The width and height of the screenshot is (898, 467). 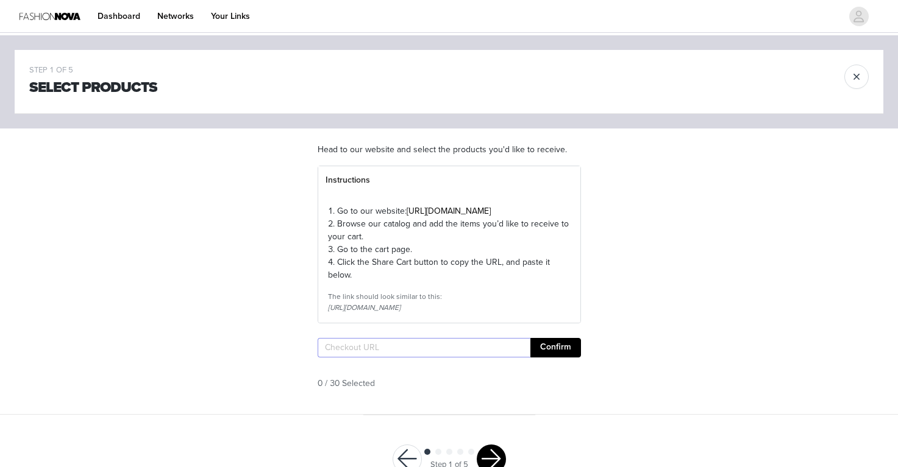 What do you see at coordinates (858, 16) in the screenshot?
I see `div: avatar` at bounding box center [858, 16].